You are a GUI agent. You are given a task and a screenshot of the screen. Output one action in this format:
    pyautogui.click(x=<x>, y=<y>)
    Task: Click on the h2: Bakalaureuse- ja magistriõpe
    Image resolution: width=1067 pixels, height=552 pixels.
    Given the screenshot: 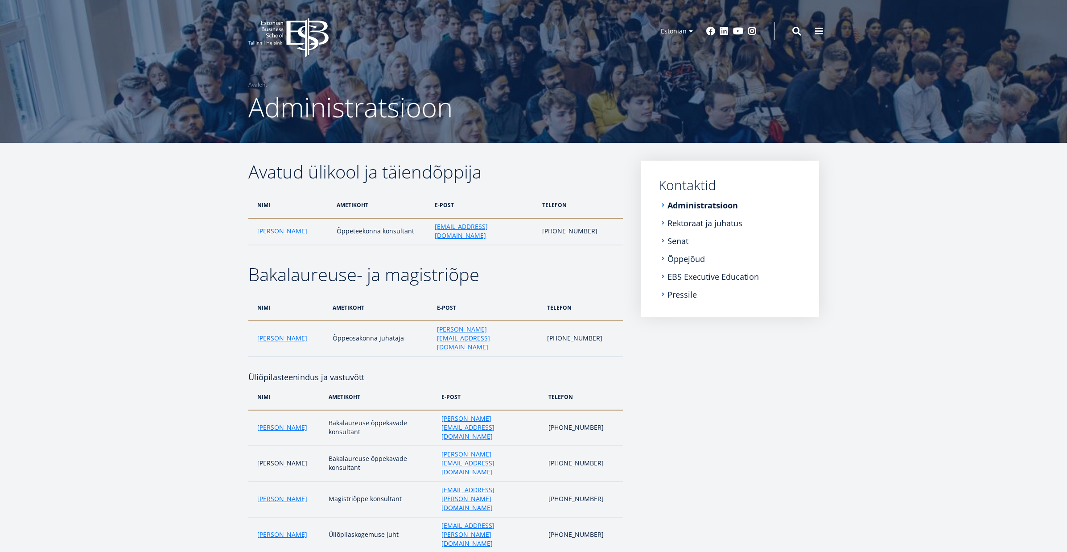 What is the action you would take?
    pyautogui.click(x=436, y=274)
    